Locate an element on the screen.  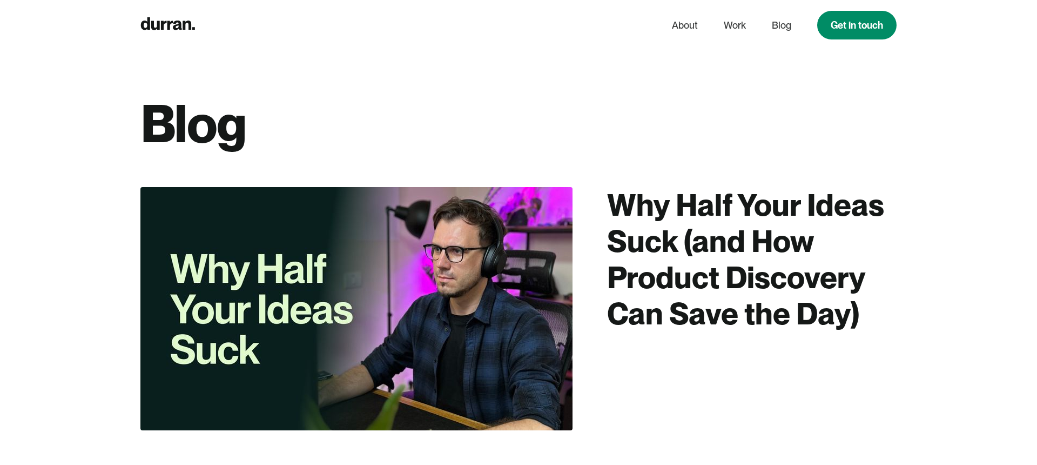
a: Blog is located at coordinates (782, 25).